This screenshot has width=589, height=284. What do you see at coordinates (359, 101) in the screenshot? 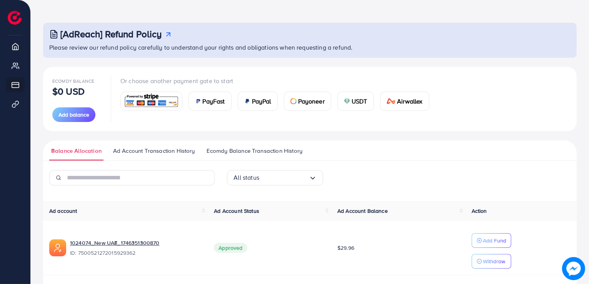
I see `span: USDT` at bounding box center [359, 101].